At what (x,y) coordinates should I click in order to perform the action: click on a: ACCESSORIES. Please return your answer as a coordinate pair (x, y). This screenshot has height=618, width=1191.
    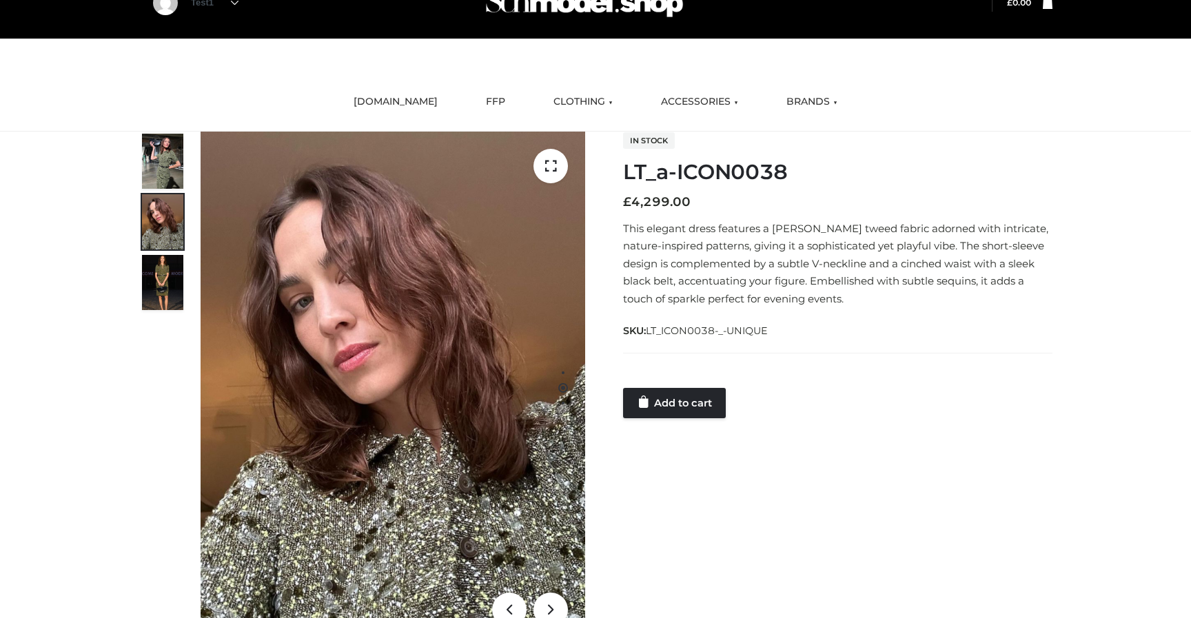
    Looking at the image, I should click on (700, 102).